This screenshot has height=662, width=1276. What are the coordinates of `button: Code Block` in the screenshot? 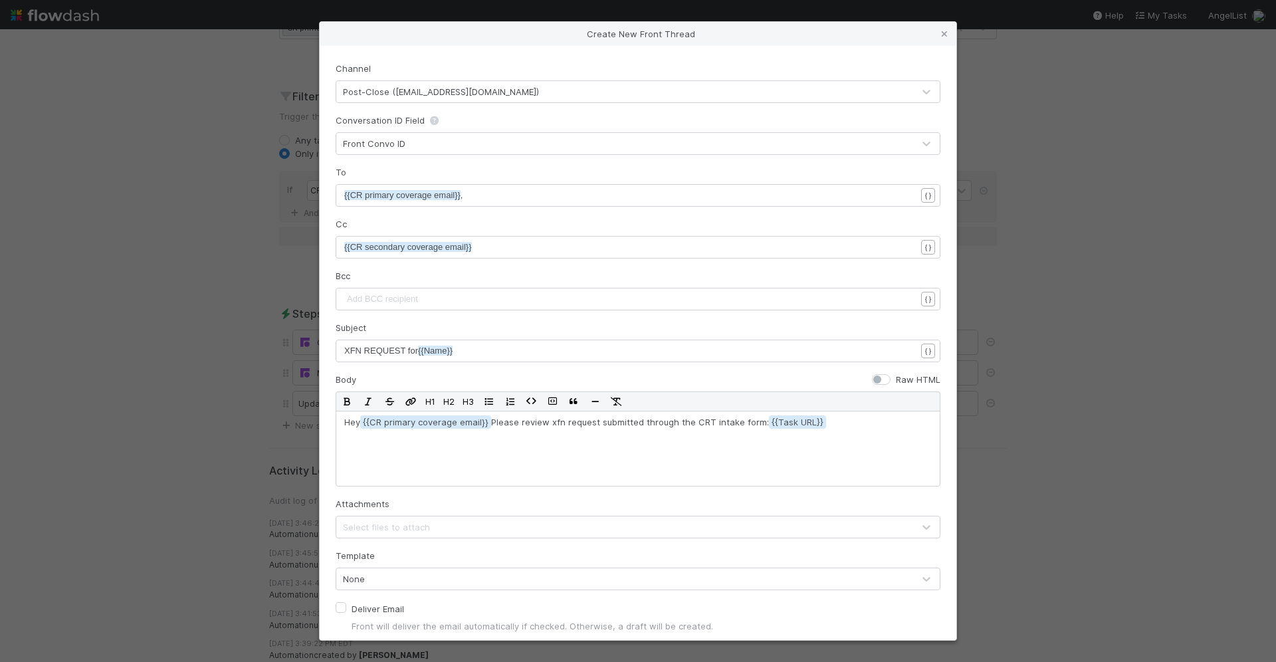 It's located at (552, 401).